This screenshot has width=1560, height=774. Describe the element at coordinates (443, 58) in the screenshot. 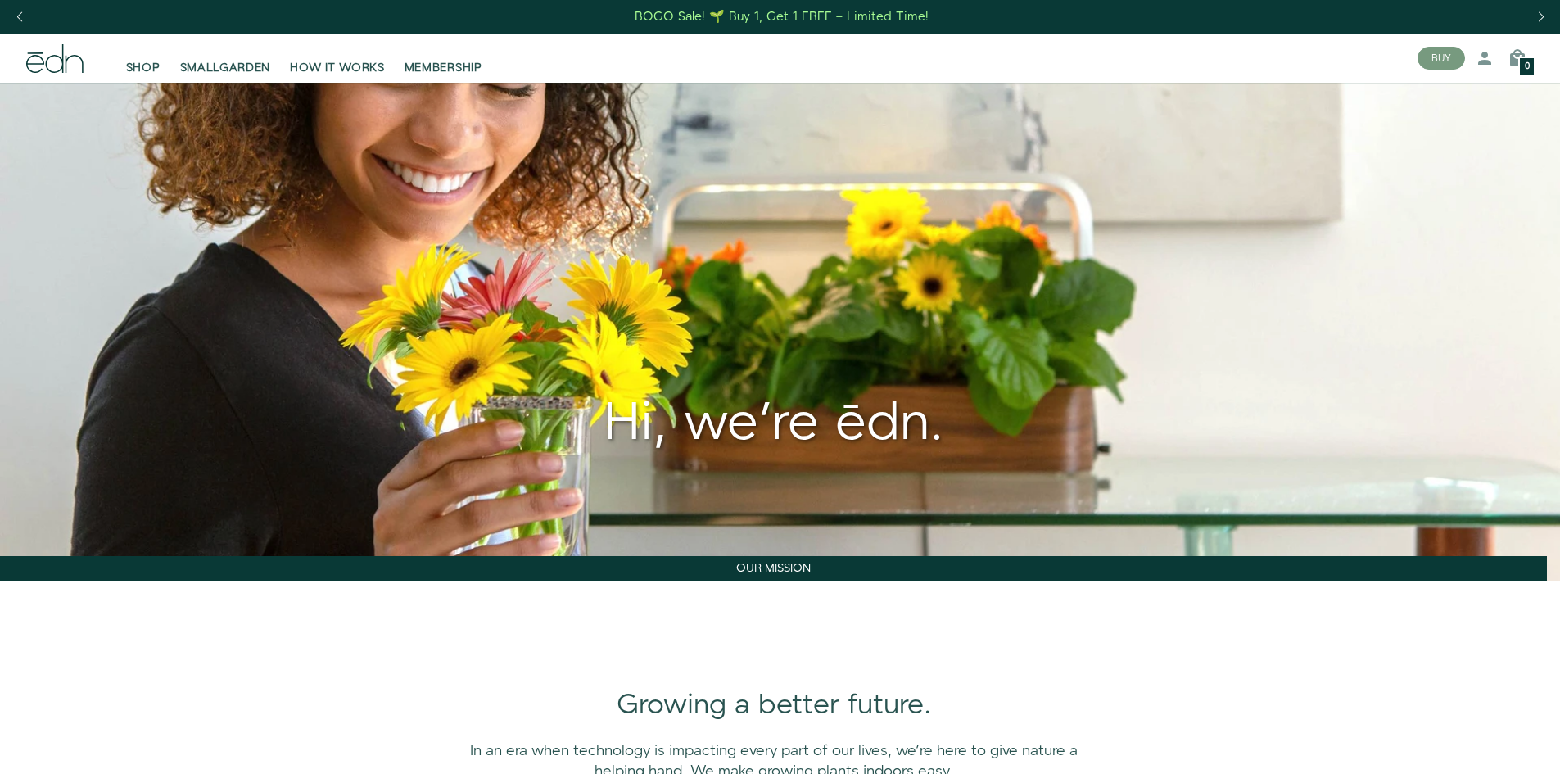

I see `a: MEMBERSHIP` at that location.